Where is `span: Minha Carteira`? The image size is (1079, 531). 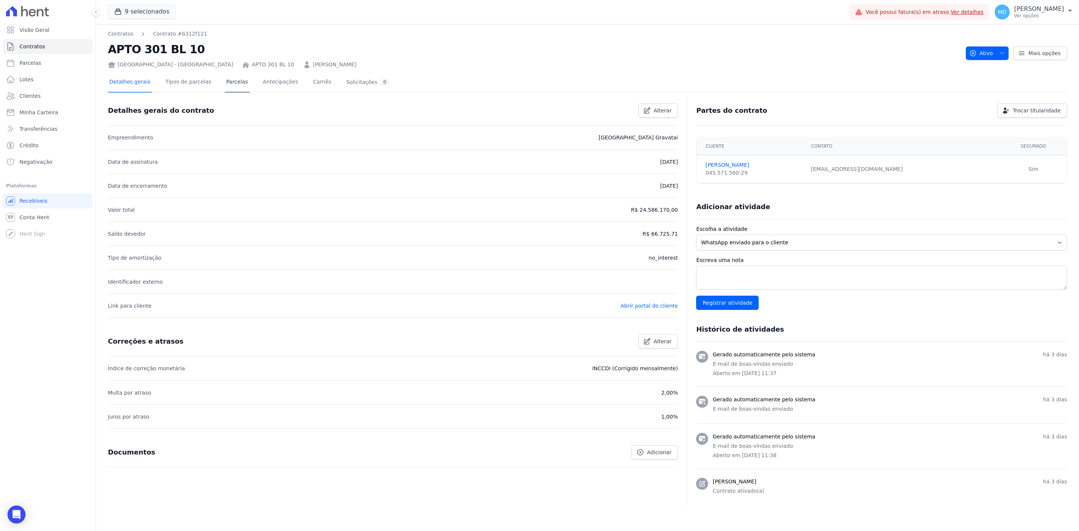 span: Minha Carteira is located at coordinates (39, 112).